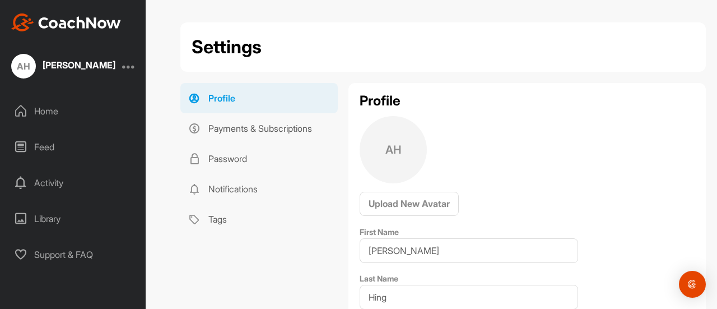 The width and height of the screenshot is (717, 309). Describe the element at coordinates (73, 183) in the screenshot. I see `div: Activity` at that location.